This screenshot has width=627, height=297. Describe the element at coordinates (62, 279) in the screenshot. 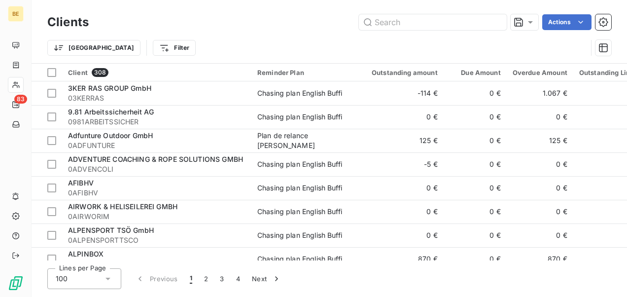

I see `span: 100` at that location.